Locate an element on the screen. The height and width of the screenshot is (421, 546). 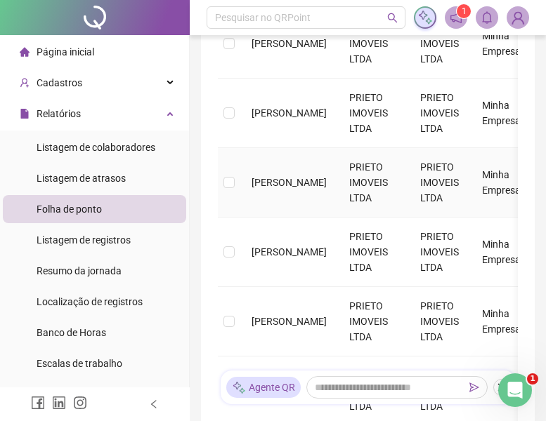
span: linkedin is located at coordinates (59, 403).